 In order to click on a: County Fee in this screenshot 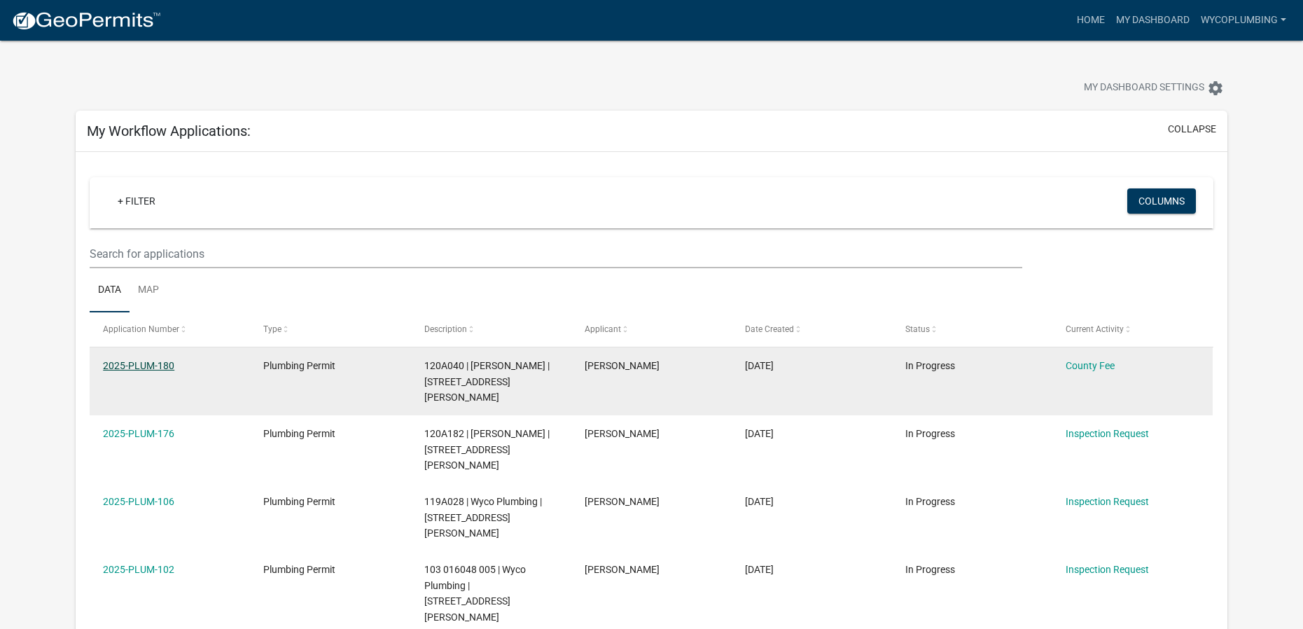, I will do `click(1090, 365)`.